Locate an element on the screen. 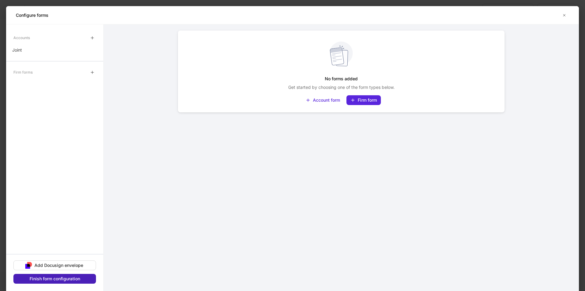 The width and height of the screenshot is (585, 291). div: Firm form is located at coordinates (367, 100).